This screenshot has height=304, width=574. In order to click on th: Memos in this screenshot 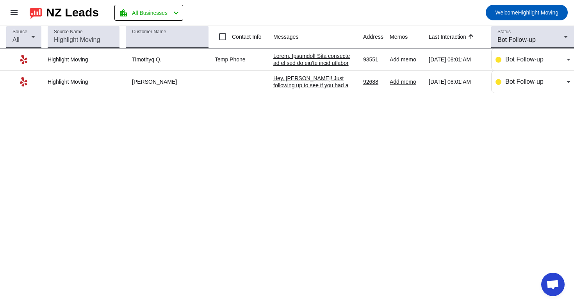, I will do `click(410, 37)`.